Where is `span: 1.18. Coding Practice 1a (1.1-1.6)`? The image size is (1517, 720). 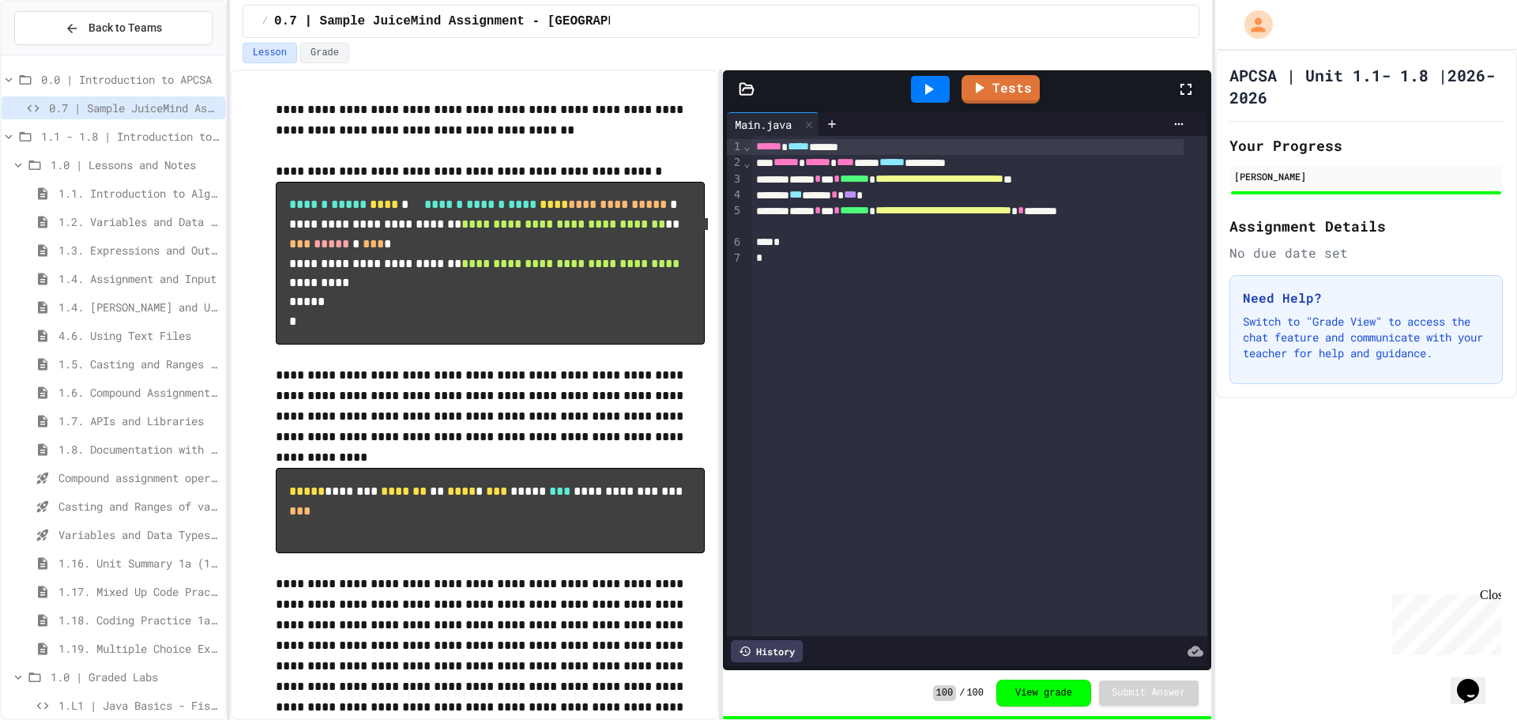 span: 1.18. Coding Practice 1a (1.1-1.6) is located at coordinates (138, 619).